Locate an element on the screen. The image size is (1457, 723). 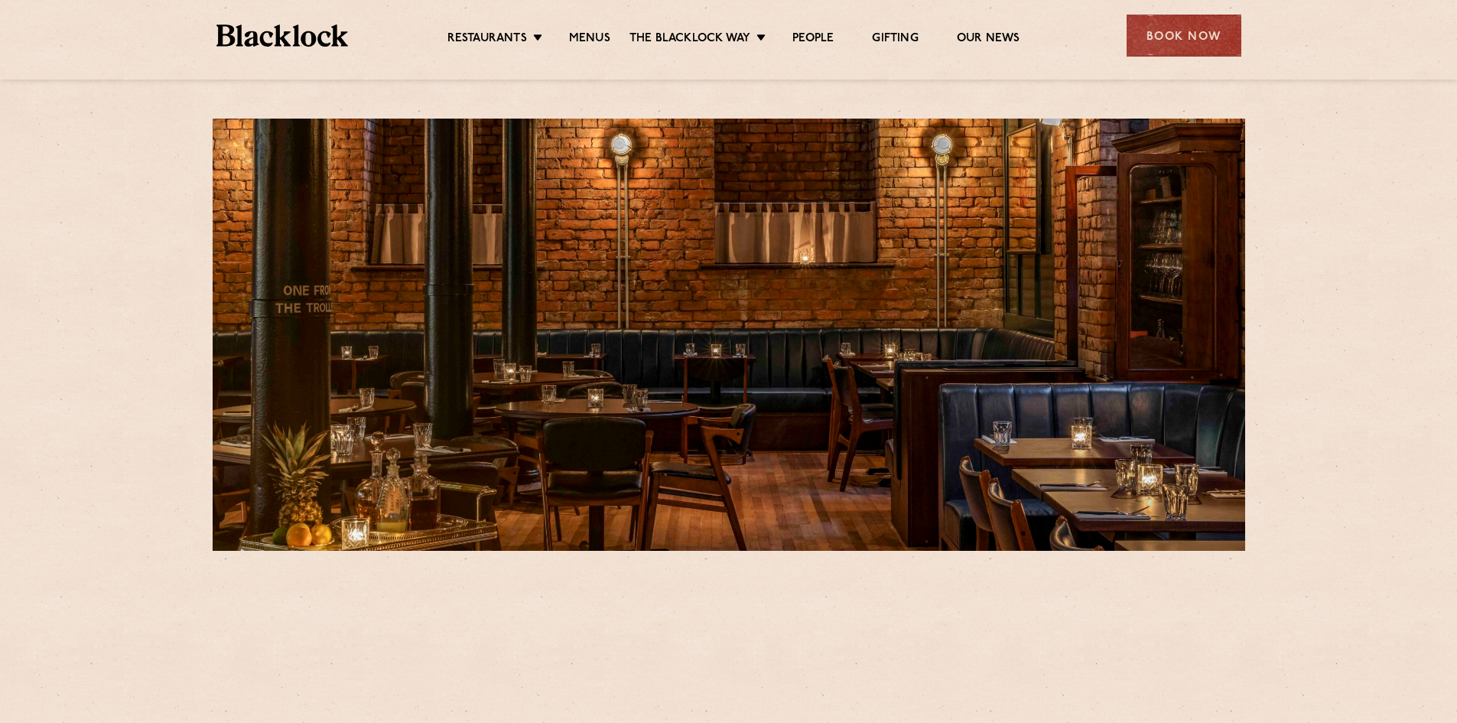
div: Book Now is located at coordinates (1184, 35).